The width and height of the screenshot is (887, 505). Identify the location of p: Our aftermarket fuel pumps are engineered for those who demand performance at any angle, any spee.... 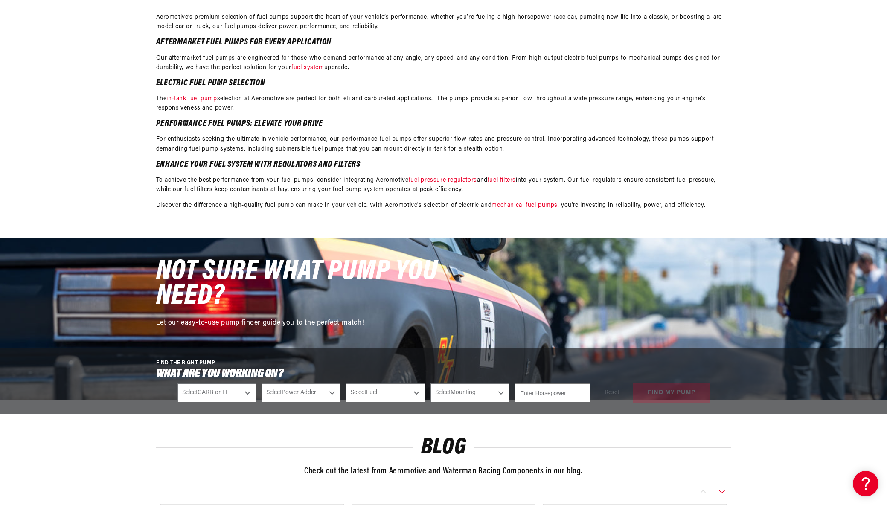
(444, 63).